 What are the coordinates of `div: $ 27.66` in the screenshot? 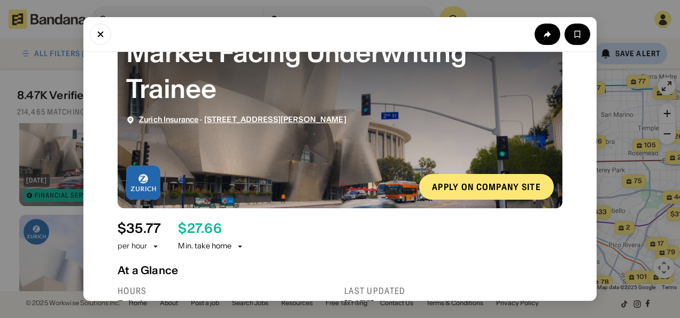 It's located at (199, 228).